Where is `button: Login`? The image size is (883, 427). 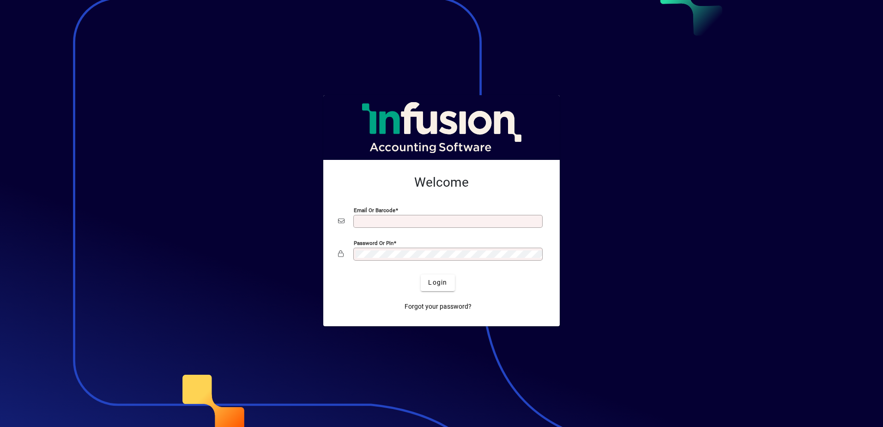 button: Login is located at coordinates (437, 283).